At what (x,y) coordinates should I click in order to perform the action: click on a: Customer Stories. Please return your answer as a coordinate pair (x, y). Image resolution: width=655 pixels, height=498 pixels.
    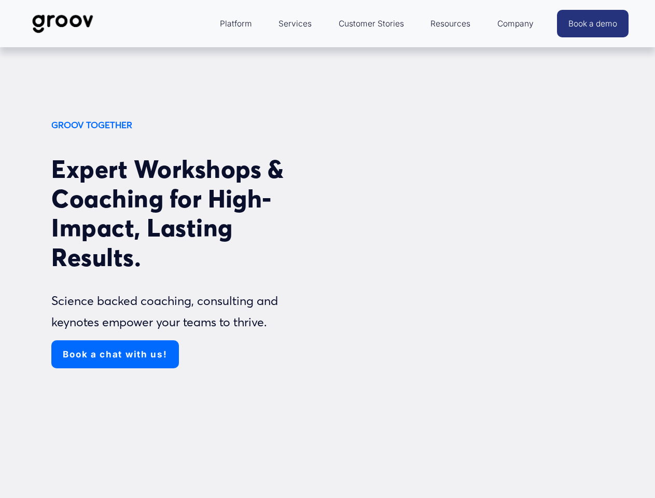
    Looking at the image, I should click on (371, 24).